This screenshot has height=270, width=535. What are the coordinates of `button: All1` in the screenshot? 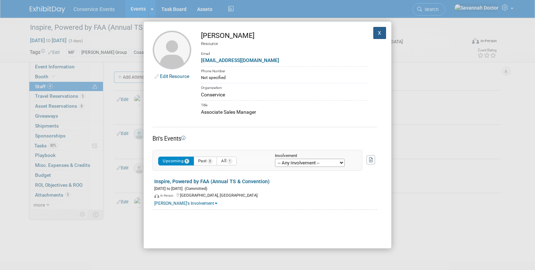 It's located at (227, 161).